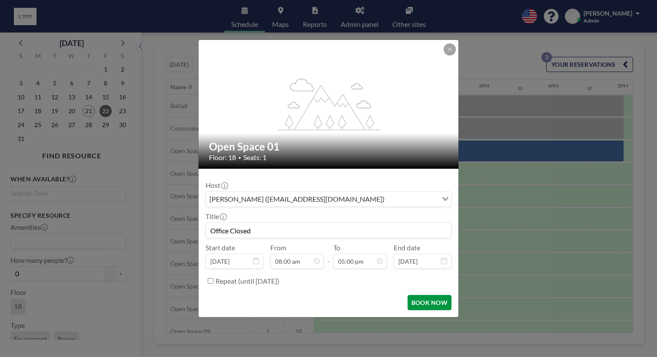  I want to click on label: From, so click(278, 248).